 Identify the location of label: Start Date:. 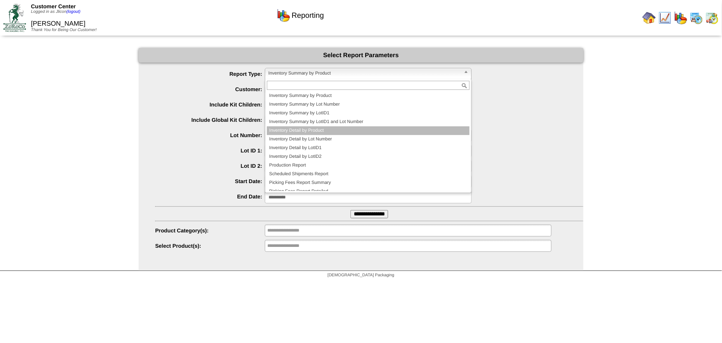
(210, 181).